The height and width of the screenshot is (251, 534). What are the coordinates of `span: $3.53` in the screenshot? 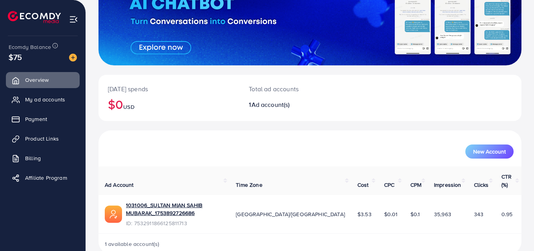 It's located at (364, 215).